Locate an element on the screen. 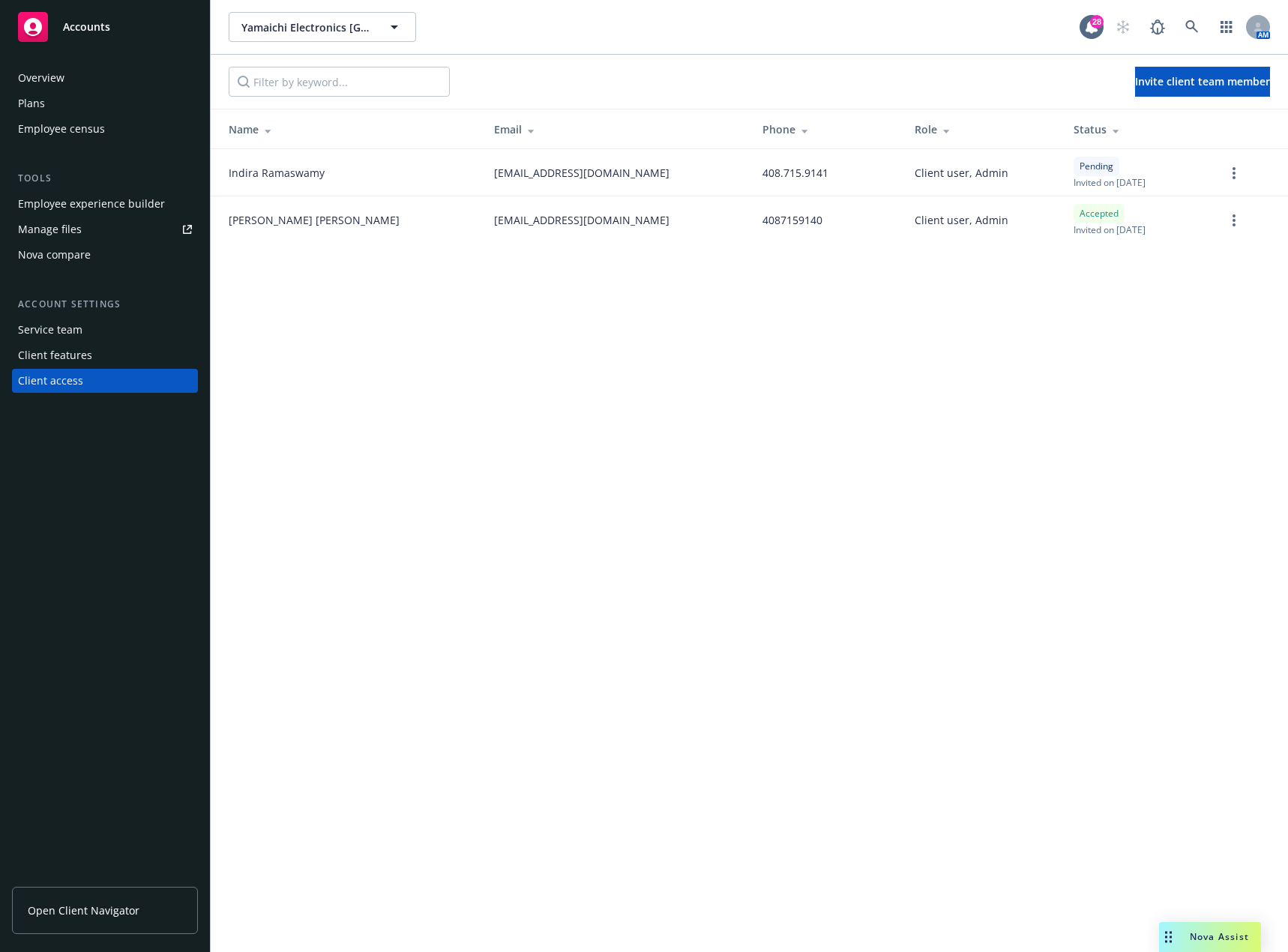 The height and width of the screenshot is (952, 1288). div: Status is located at coordinates (1137, 129).